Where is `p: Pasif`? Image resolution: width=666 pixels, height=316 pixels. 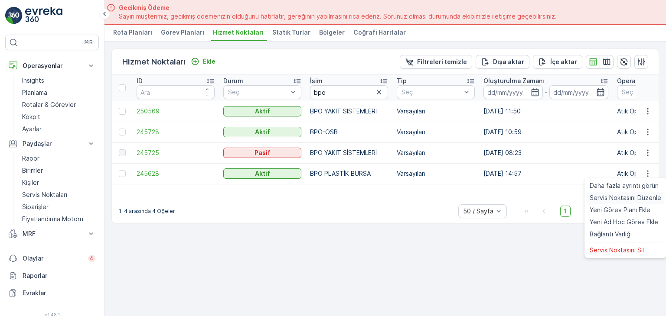 p: Pasif is located at coordinates (262, 153).